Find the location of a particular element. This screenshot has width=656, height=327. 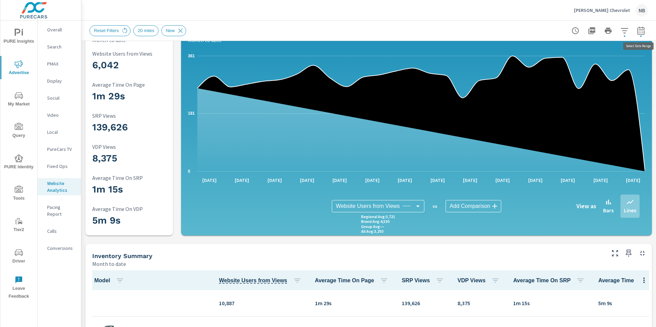

p: Local is located at coordinates (61, 132).